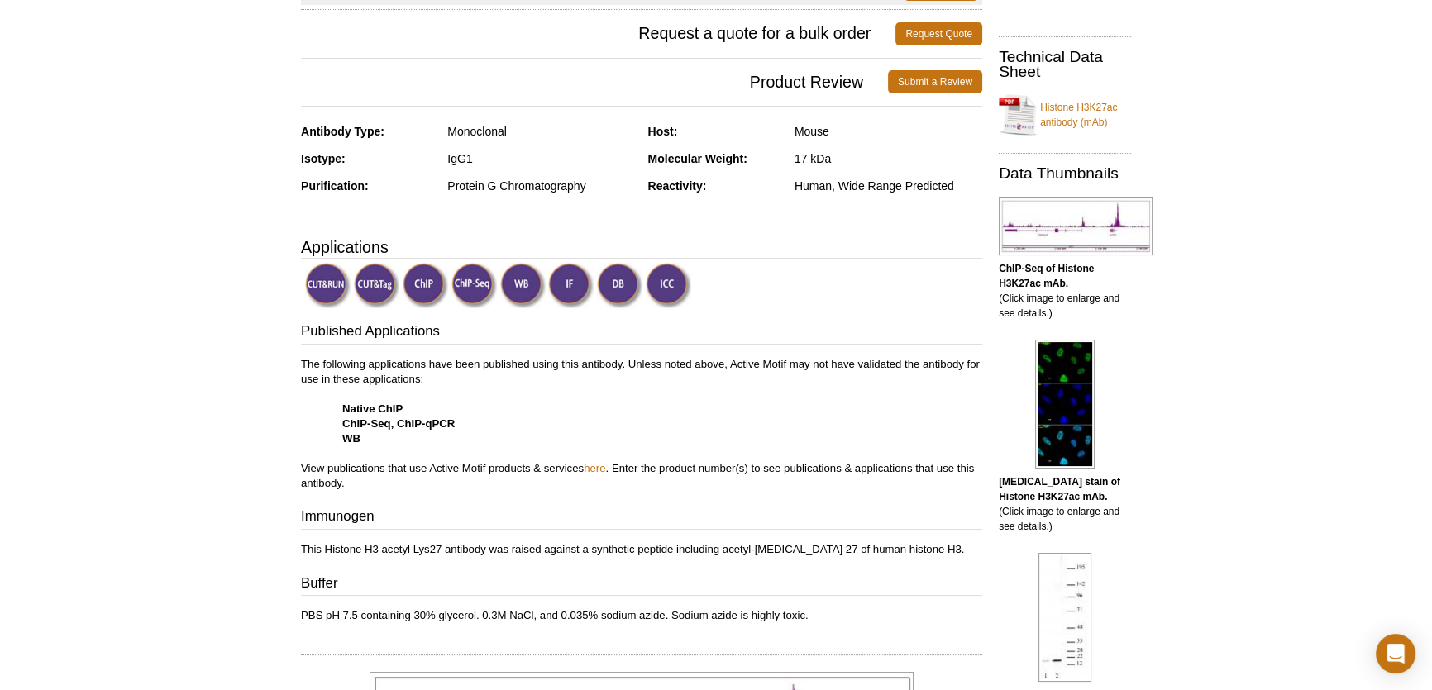 The width and height of the screenshot is (1432, 690). What do you see at coordinates (570, 285) in the screenshot?
I see `img: Immunofluorescence Validated` at bounding box center [570, 285].